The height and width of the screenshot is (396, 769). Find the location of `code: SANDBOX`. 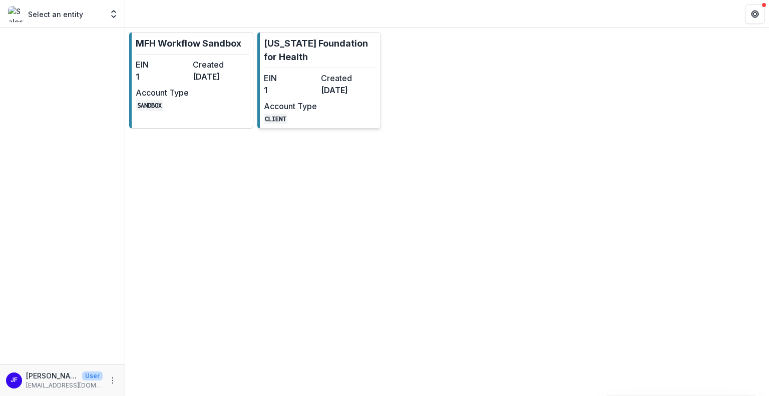

code: SANDBOX is located at coordinates (149, 105).